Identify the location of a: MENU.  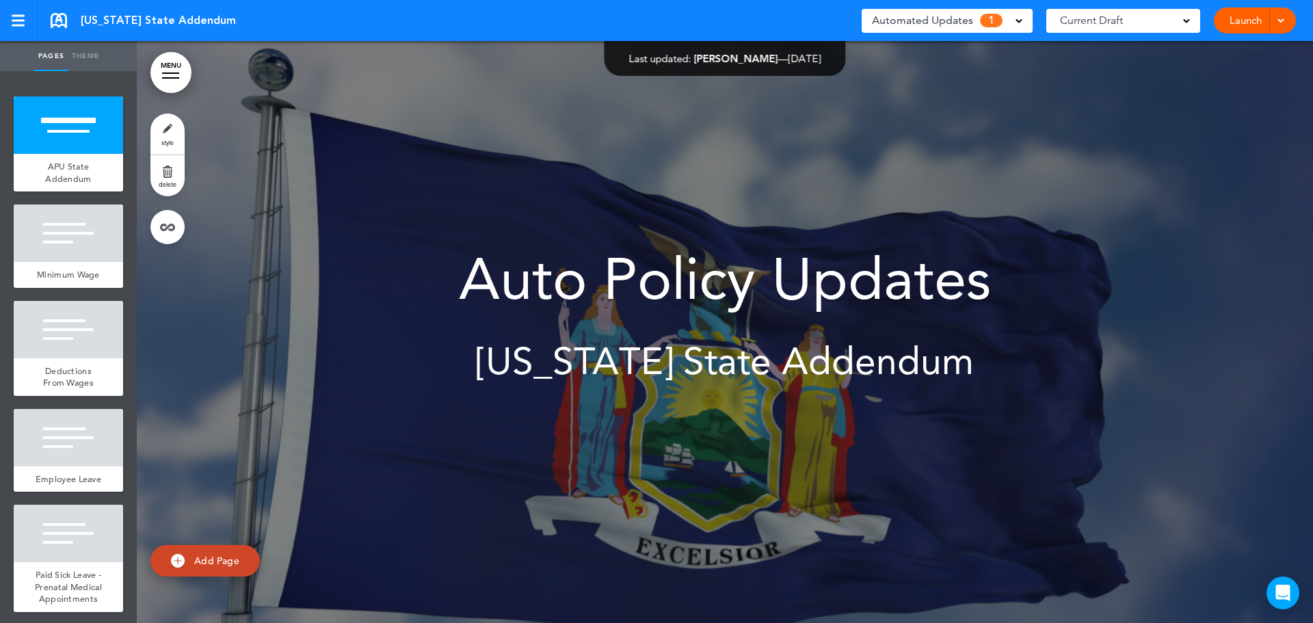
(171, 72).